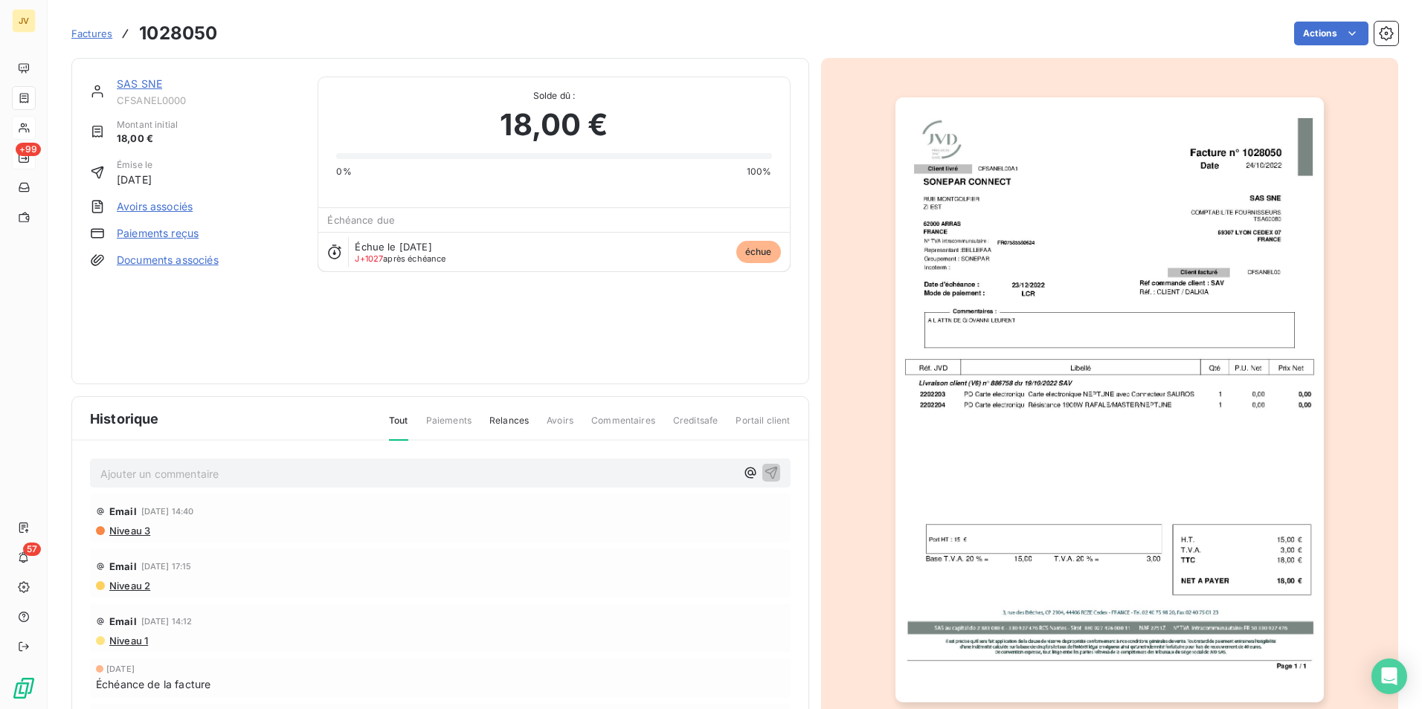 The image size is (1422, 709). What do you see at coordinates (1389, 677) in the screenshot?
I see `div: Open Intercom Messenger` at bounding box center [1389, 677].